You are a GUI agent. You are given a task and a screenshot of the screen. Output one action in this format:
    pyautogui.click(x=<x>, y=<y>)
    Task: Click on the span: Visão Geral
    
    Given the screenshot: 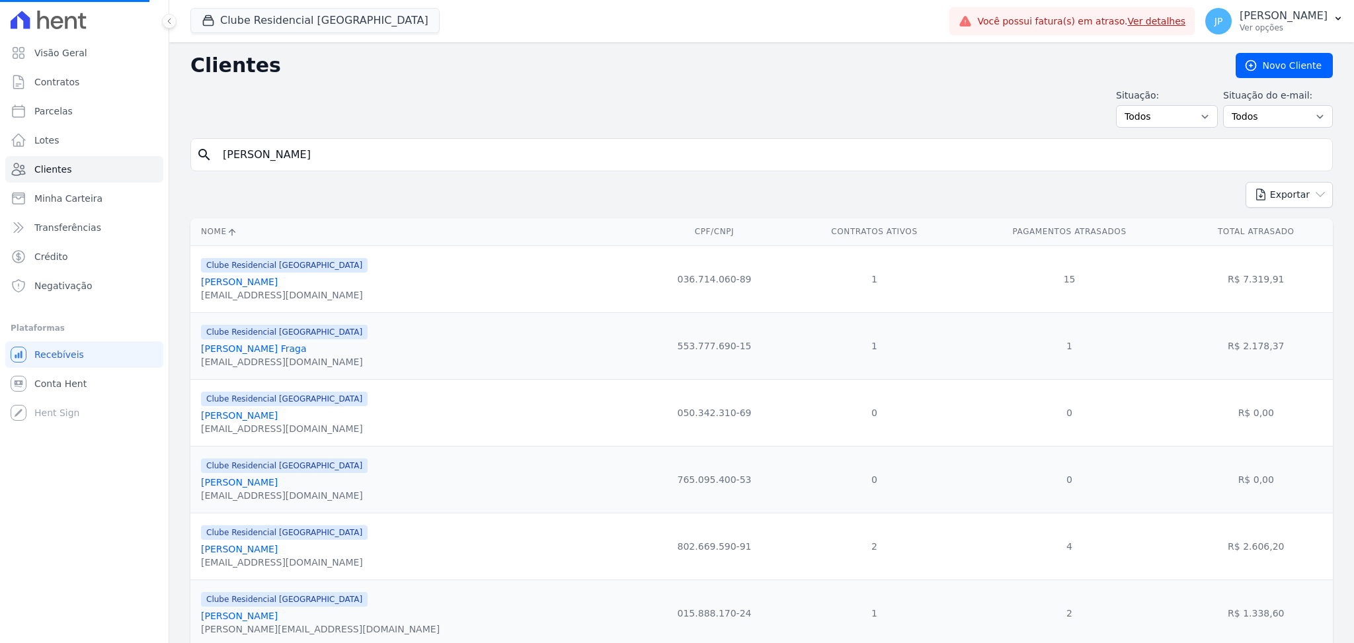 What is the action you would take?
    pyautogui.click(x=61, y=53)
    